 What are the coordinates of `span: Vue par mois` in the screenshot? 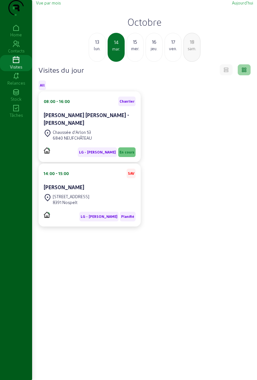 It's located at (48, 3).